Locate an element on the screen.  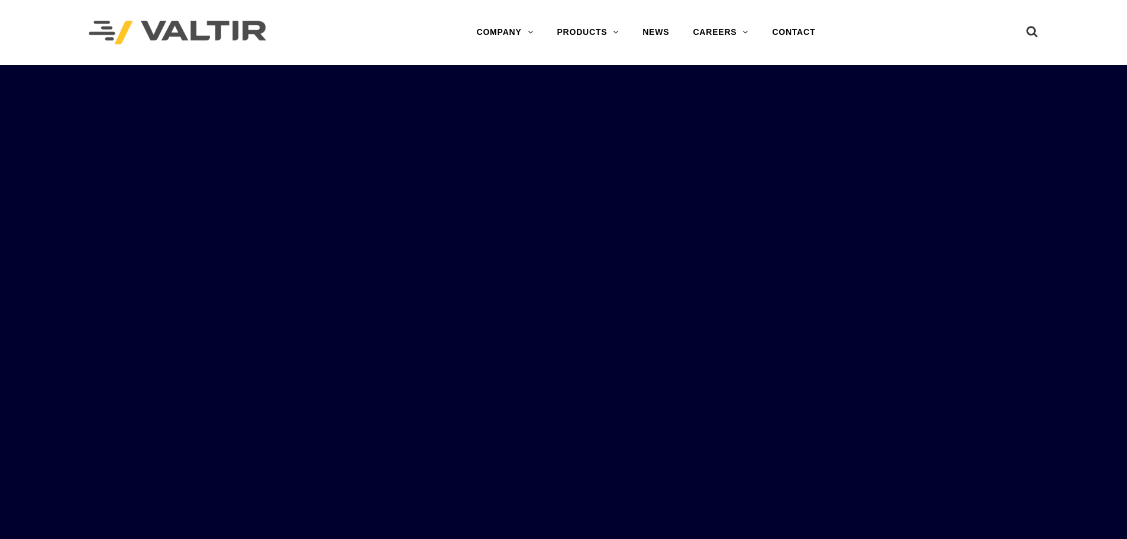
a: CONTACT is located at coordinates (793, 33).